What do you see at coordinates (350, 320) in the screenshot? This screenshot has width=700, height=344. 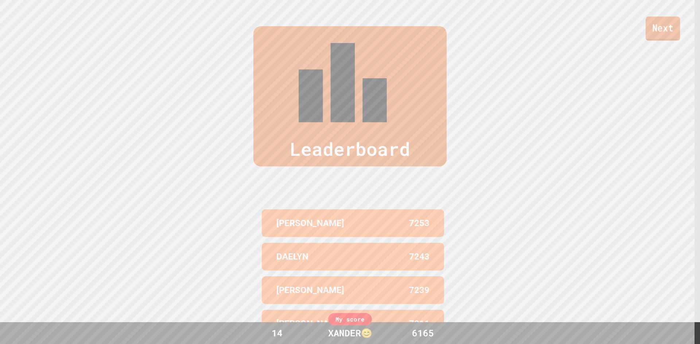 I see `div: My score` at bounding box center [350, 320].